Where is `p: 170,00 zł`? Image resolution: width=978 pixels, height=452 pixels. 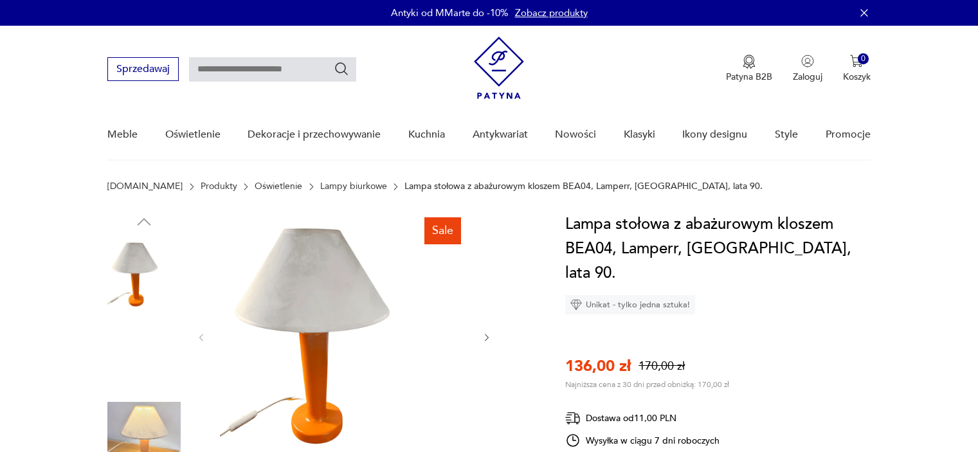 p: 170,00 zł is located at coordinates (661, 366).